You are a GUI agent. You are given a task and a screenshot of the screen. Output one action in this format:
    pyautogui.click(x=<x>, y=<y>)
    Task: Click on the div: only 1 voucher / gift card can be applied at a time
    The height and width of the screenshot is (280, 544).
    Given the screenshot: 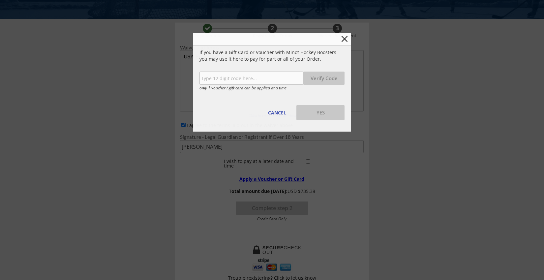 What is the action you would take?
    pyautogui.click(x=272, y=88)
    